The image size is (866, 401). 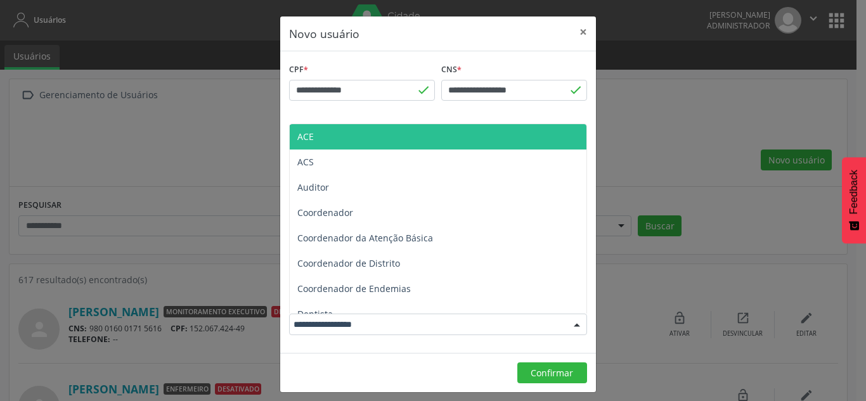 I want to click on span: Coordenador de Distrito, so click(x=349, y=263).